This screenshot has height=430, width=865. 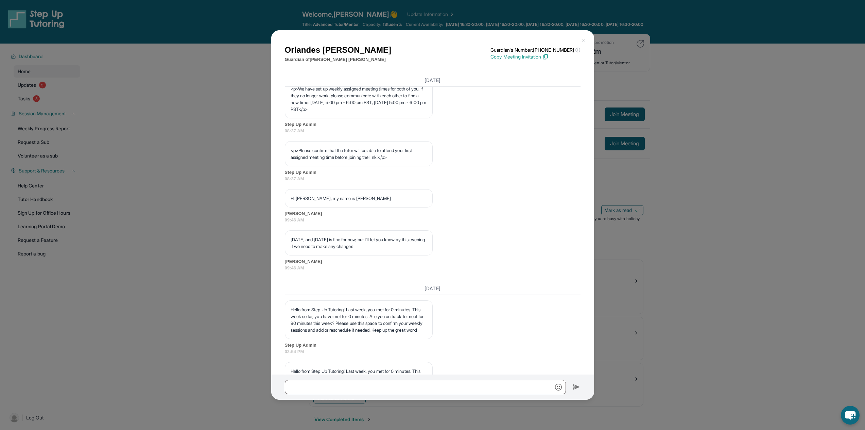 I want to click on p: <p>Please confirm that the tutor will be able to attend your first assigned meeting time before j..., so click(x=359, y=154).